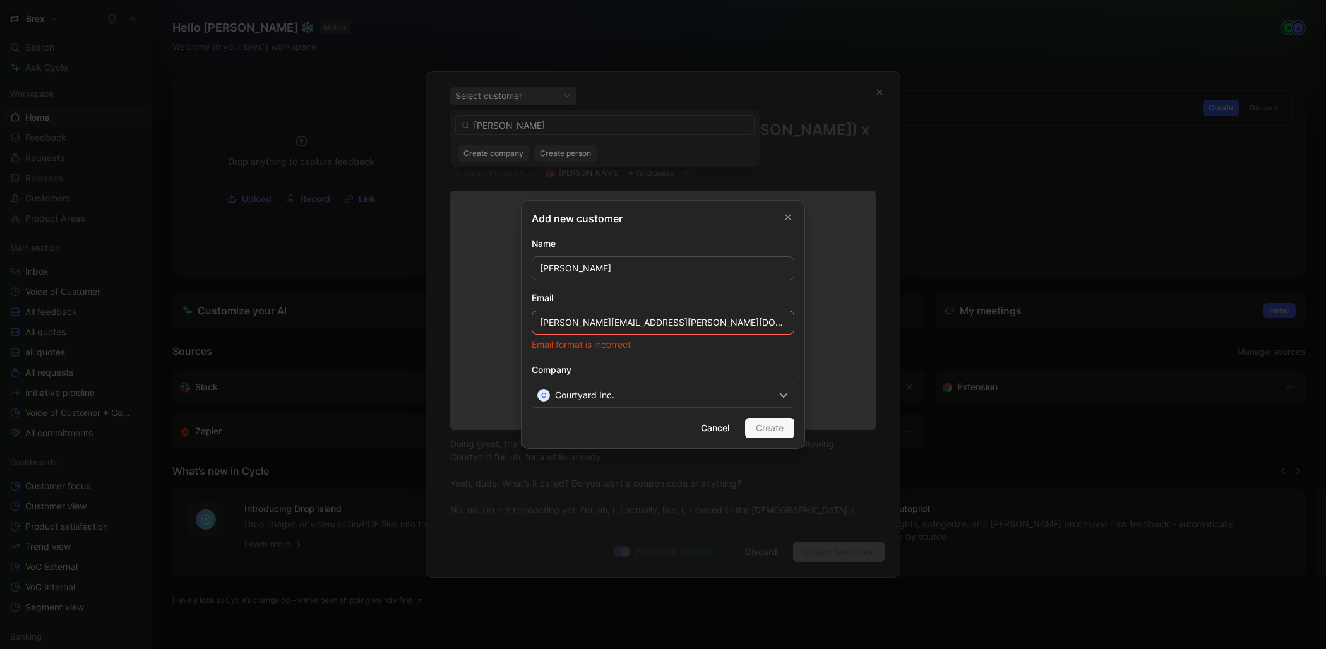 The image size is (1326, 649). Describe the element at coordinates (577, 219) in the screenshot. I see `h2: Add new customer` at that location.